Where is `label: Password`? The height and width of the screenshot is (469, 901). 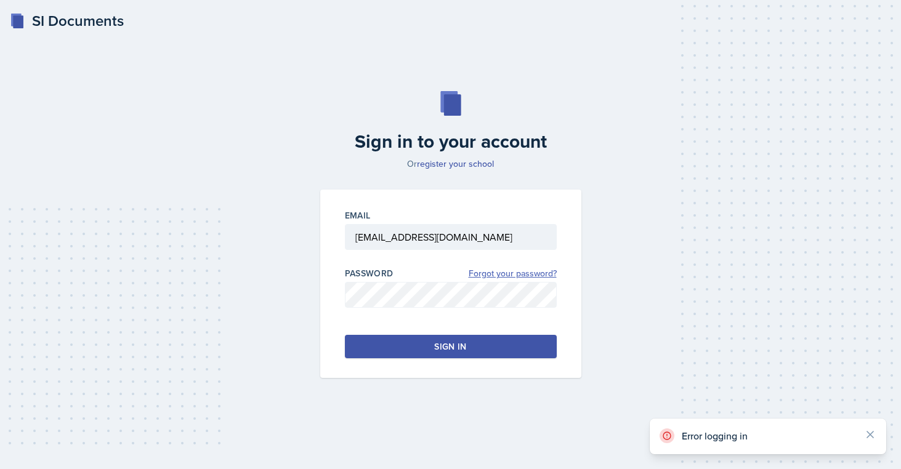 label: Password is located at coordinates (369, 273).